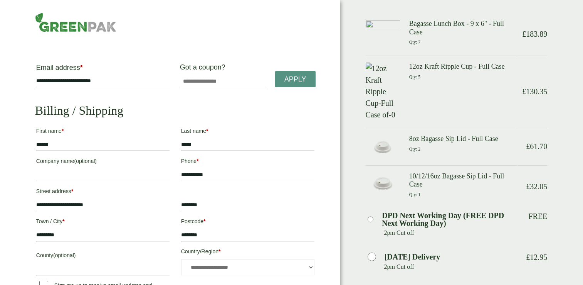 This screenshot has height=285, width=583. I want to click on h3: 10/12/16oz Bagasse Sip Lid - Full Case, so click(463, 180).